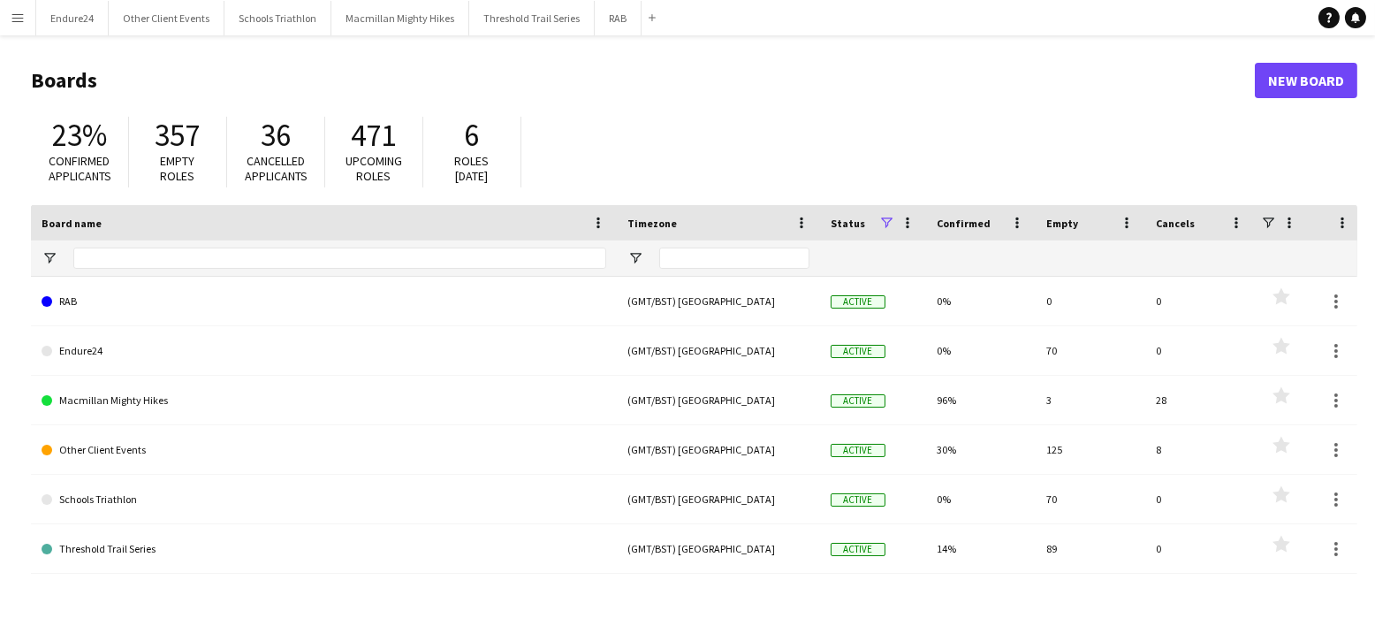  I want to click on span: Empty, so click(1062, 223).